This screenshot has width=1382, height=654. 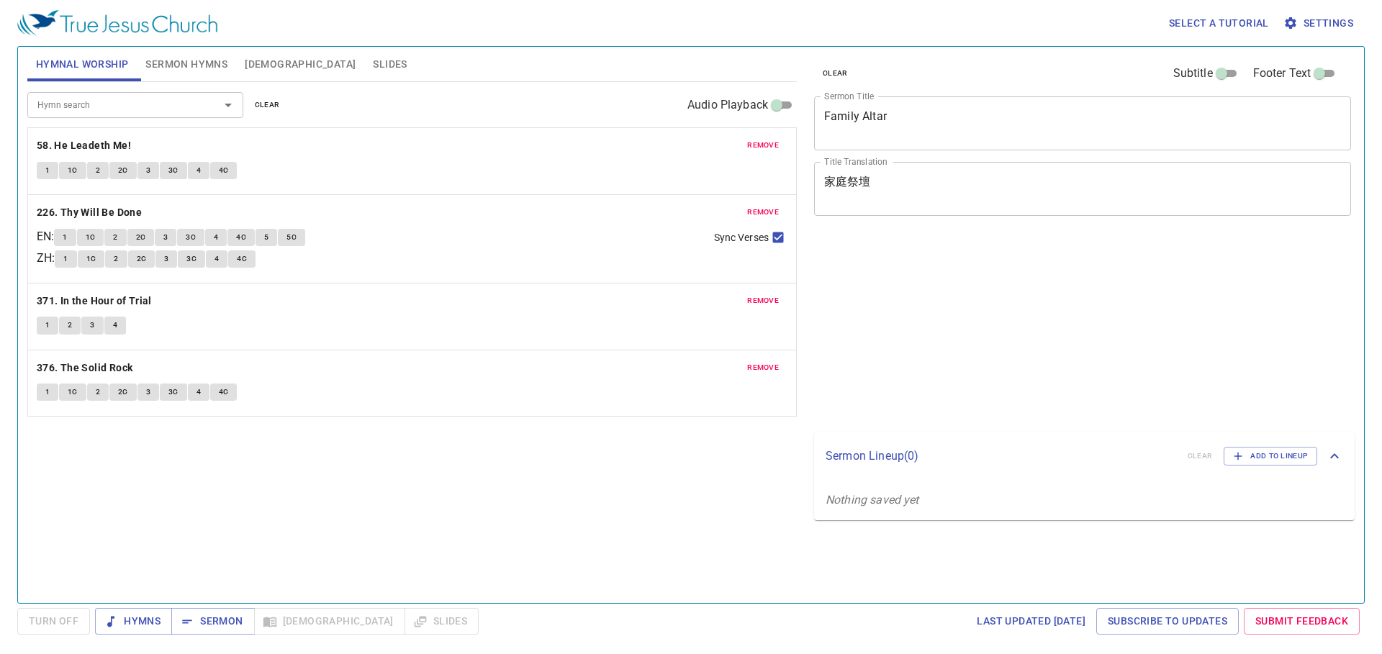 What do you see at coordinates (1301, 621) in the screenshot?
I see `a: Submit Feedback` at bounding box center [1301, 621].